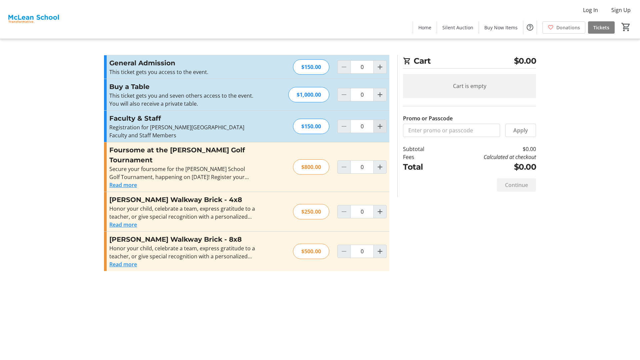 Image resolution: width=640 pixels, height=360 pixels. Describe the element at coordinates (309, 95) in the screenshot. I see `div: $1,000.00` at that location.